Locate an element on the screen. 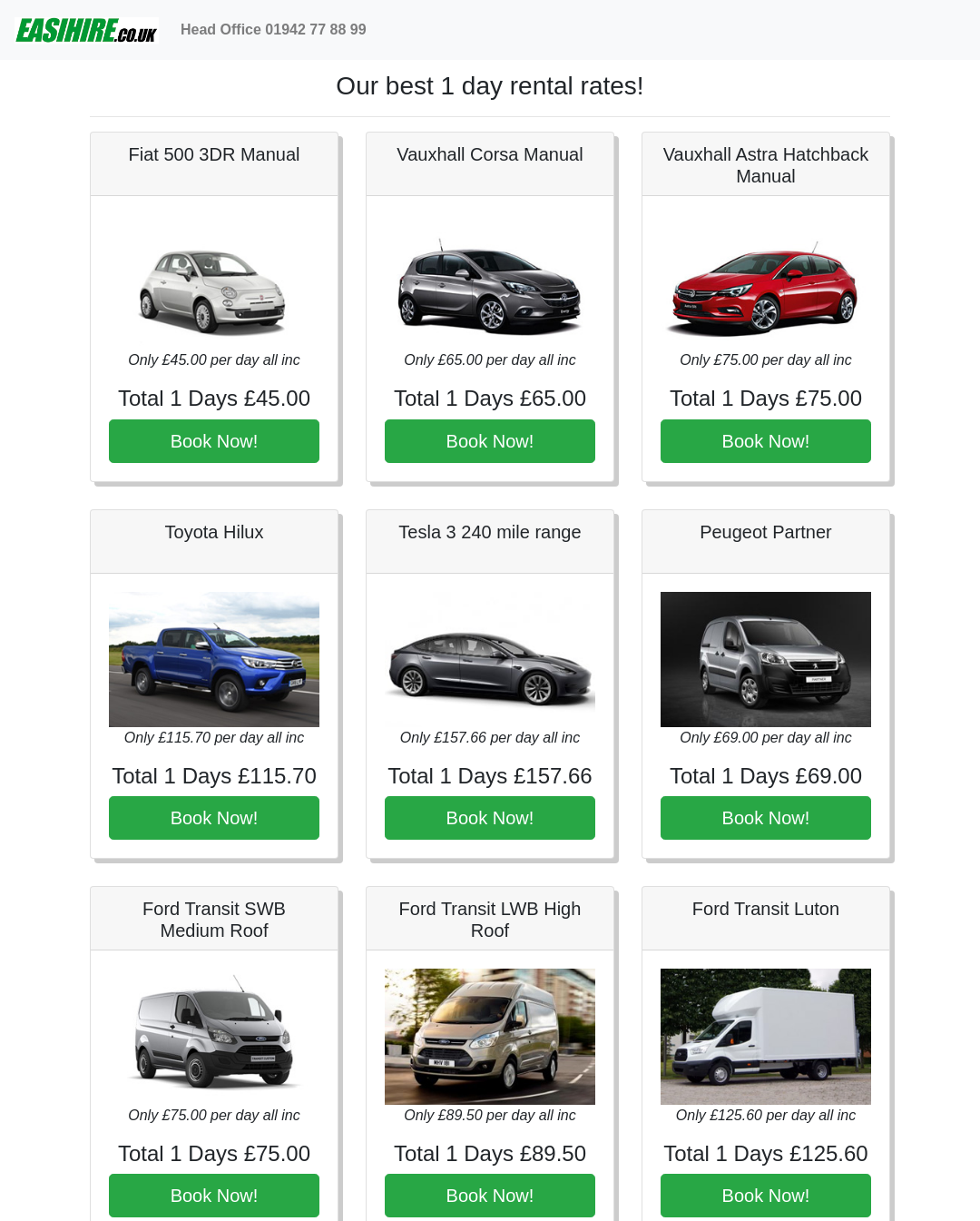 This screenshot has height=1221, width=980. img: Peugeot Partner is located at coordinates (766, 659).